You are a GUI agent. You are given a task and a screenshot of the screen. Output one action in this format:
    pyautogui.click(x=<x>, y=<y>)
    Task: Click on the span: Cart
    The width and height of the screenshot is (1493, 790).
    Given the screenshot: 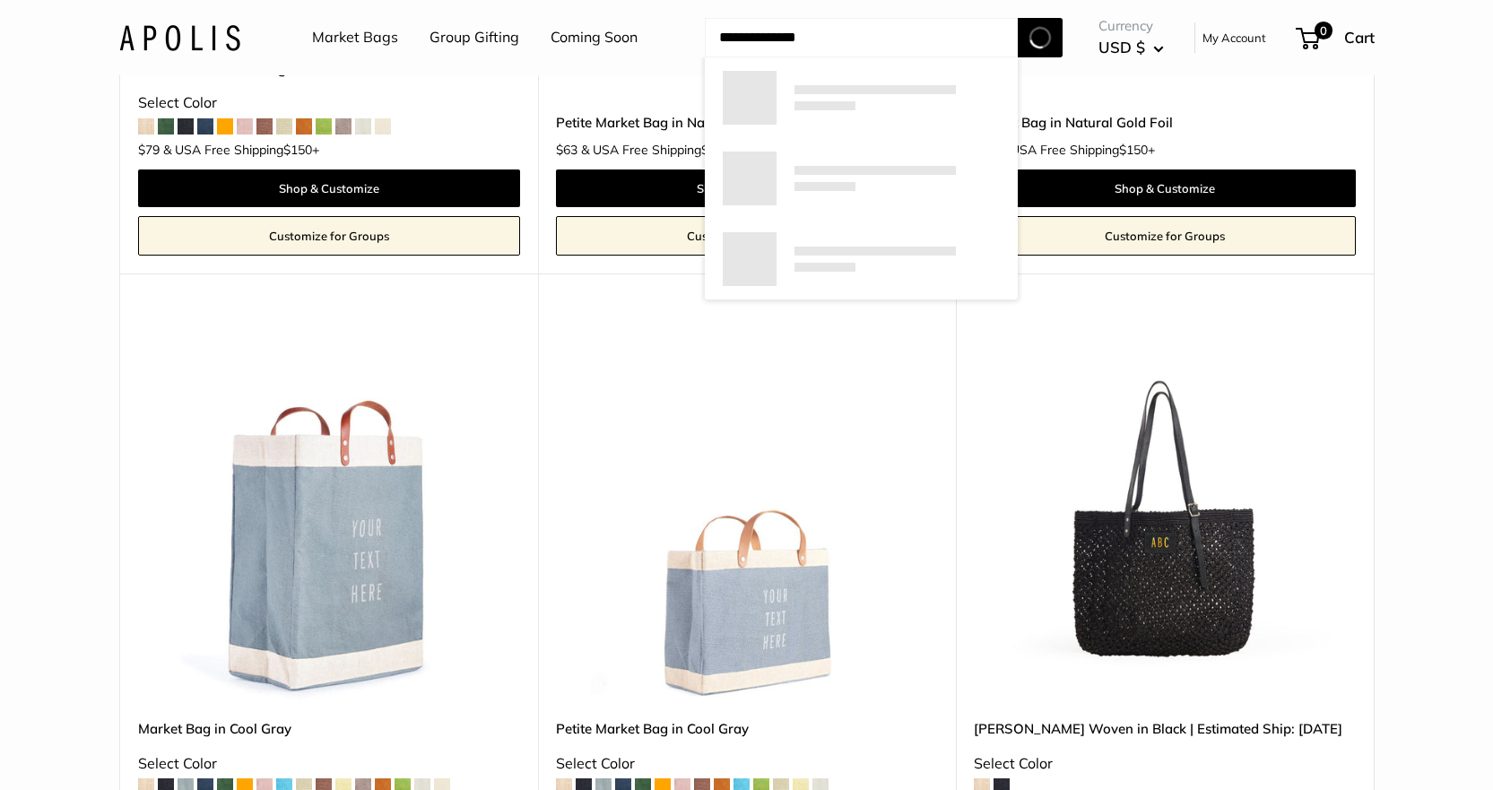 What is the action you would take?
    pyautogui.click(x=1359, y=37)
    